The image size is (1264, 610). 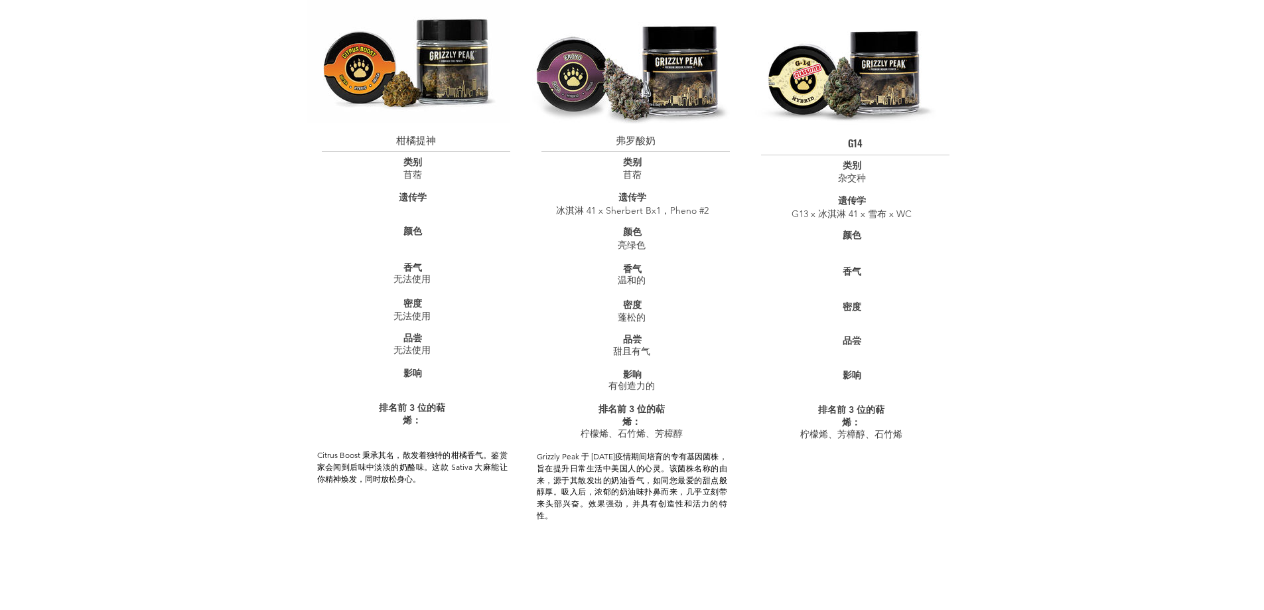 I want to click on font: 柠檬烯、芳樟醇、石竹烯, so click(x=851, y=434).